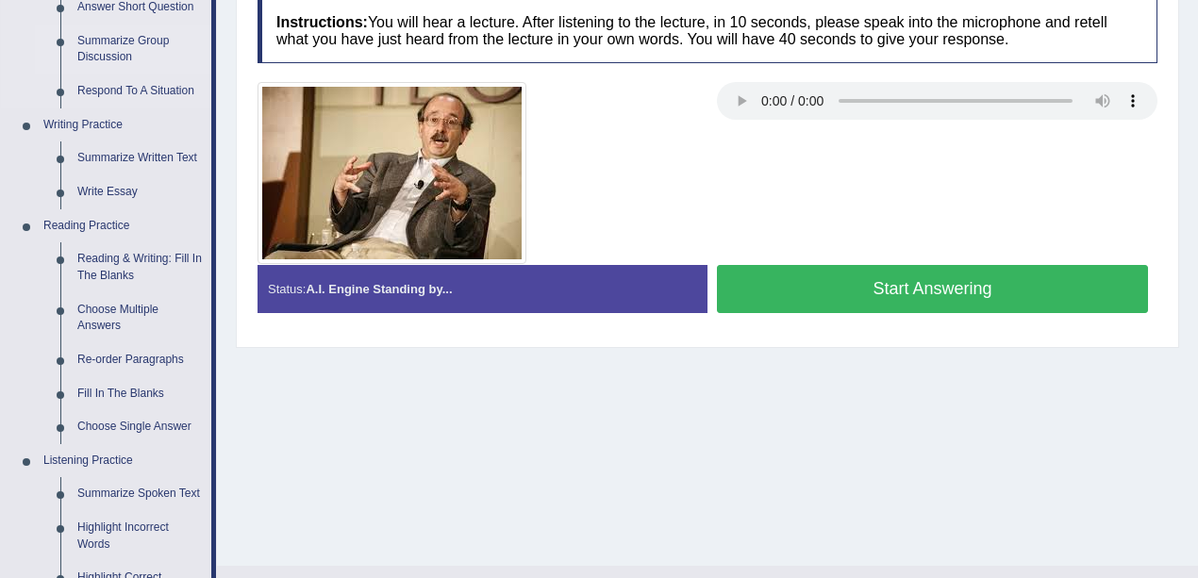 The height and width of the screenshot is (578, 1198). I want to click on a: Highlight Incorrect Words, so click(140, 536).